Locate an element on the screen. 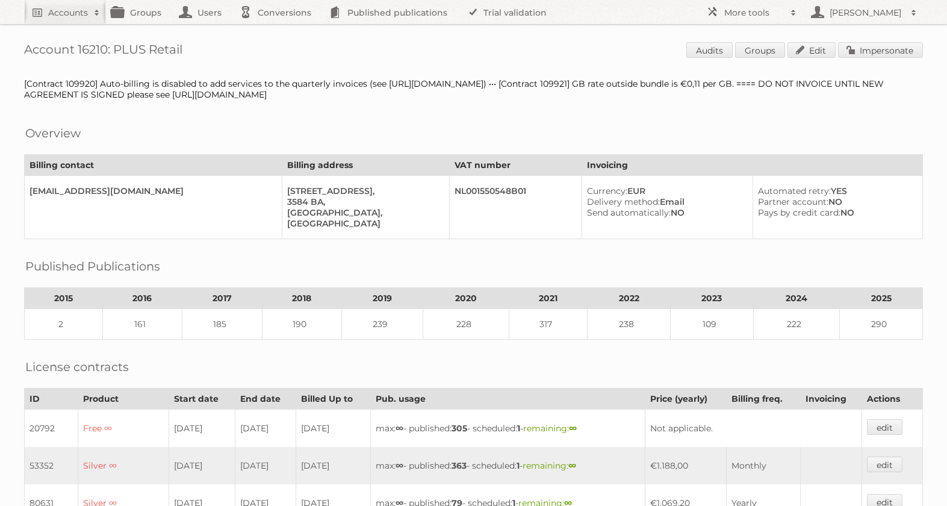 Image resolution: width=947 pixels, height=506 pixels. td: Free ∞ is located at coordinates (123, 428).